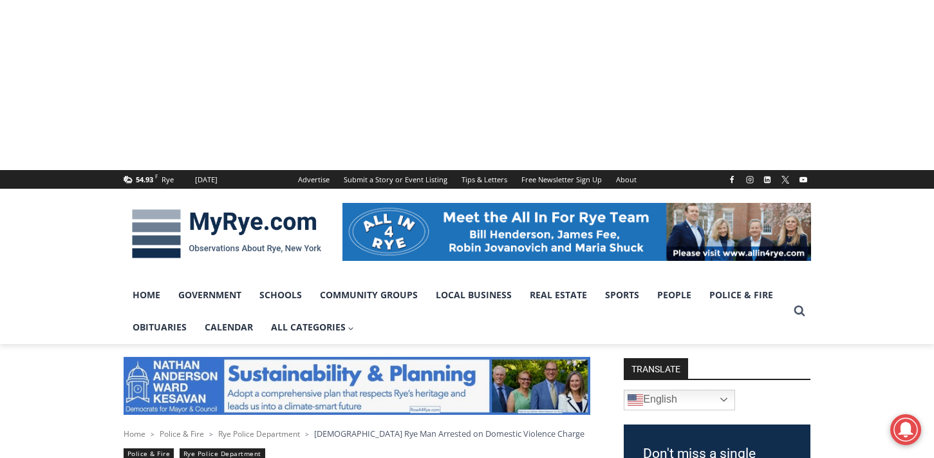  Describe the element at coordinates (229, 327) in the screenshot. I see `a: Calendar` at that location.